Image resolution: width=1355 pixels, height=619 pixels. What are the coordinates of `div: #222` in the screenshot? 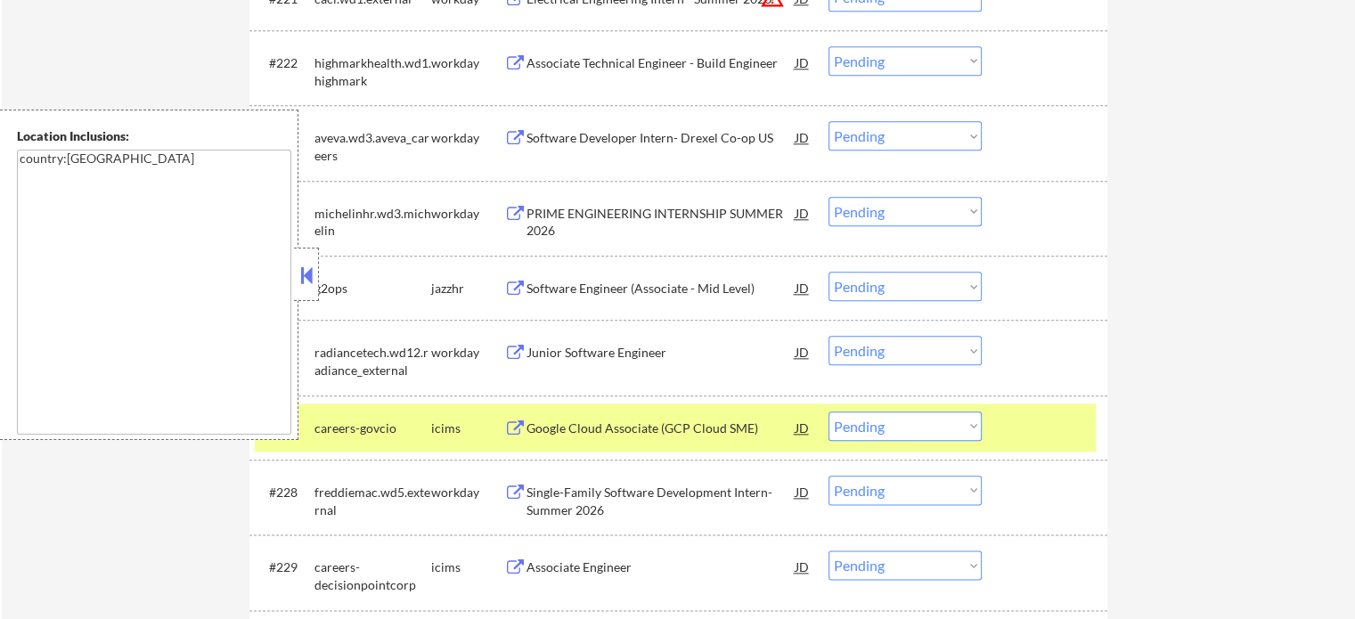 It's located at (284, 63).